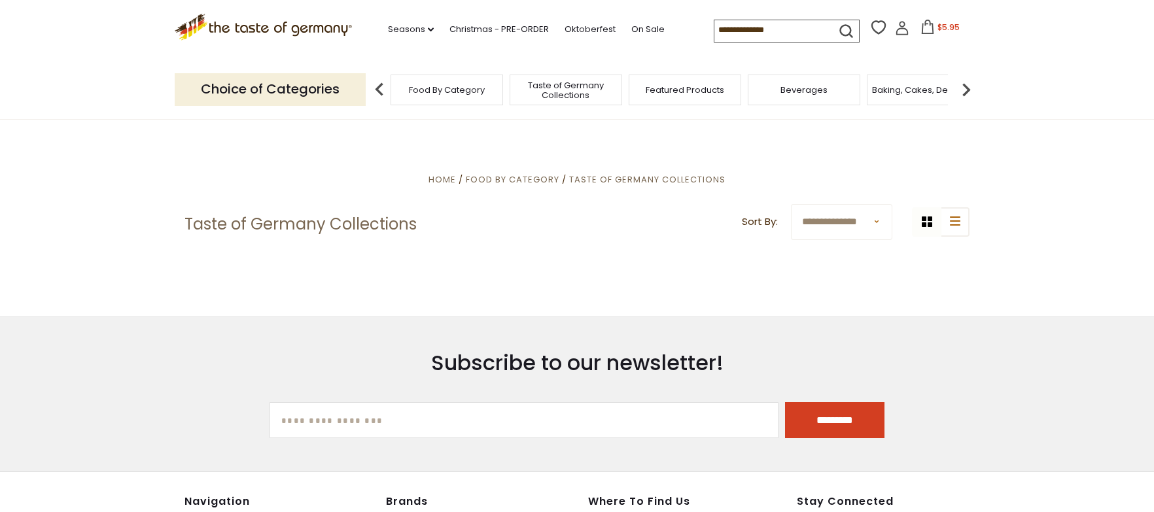 The image size is (1154, 512). Describe the element at coordinates (279, 502) in the screenshot. I see `h4: Navigation` at that location.